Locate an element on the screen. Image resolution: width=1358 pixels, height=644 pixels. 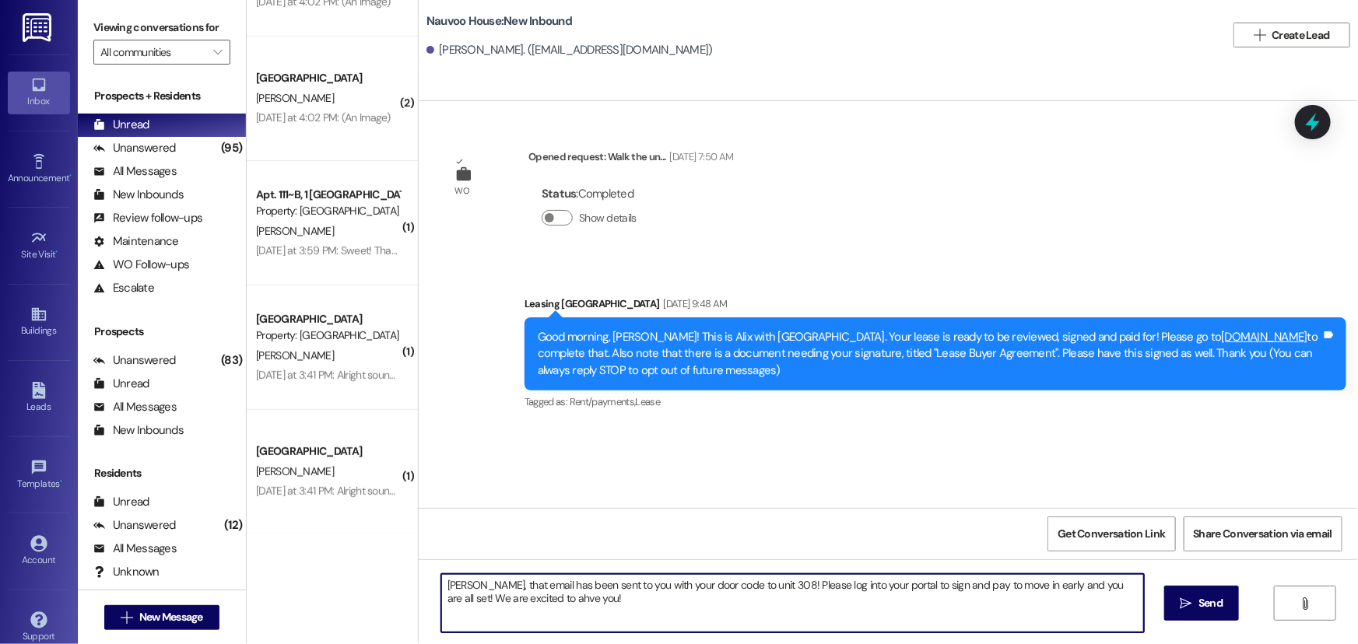
a: Templates • is located at coordinates (39, 475).